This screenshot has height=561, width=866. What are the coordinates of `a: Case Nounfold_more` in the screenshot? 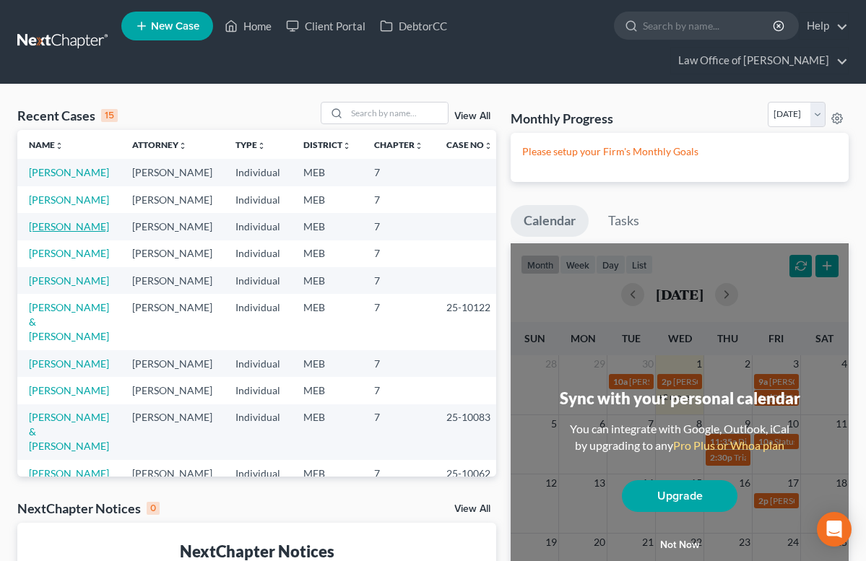 It's located at (470, 145).